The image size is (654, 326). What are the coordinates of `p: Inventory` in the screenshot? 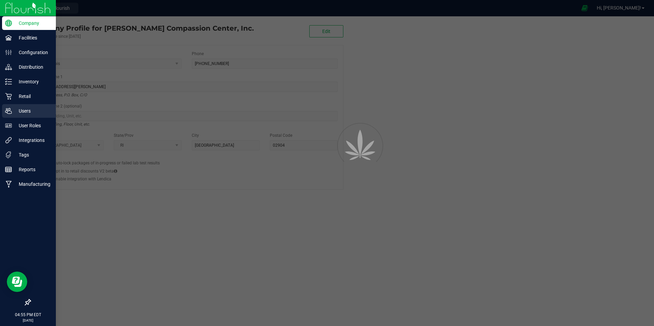 It's located at (32, 82).